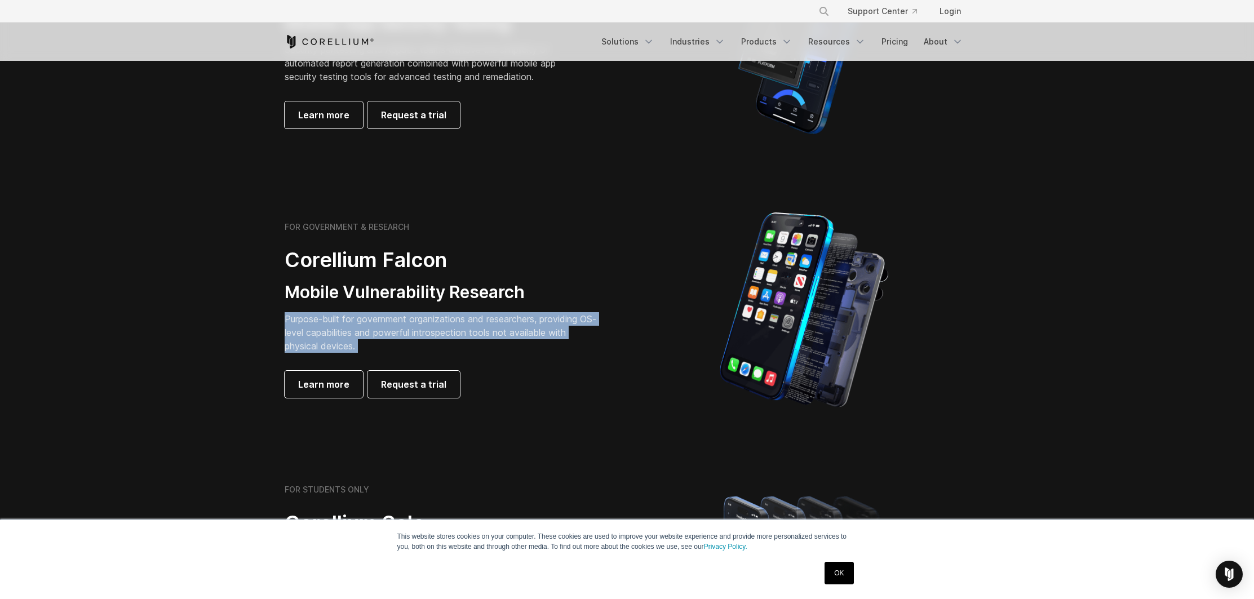  Describe the element at coordinates (429, 63) in the screenshot. I see `p: Security pentesting and AppSec teams will love the simplicity of automated report generation comb...` at that location.